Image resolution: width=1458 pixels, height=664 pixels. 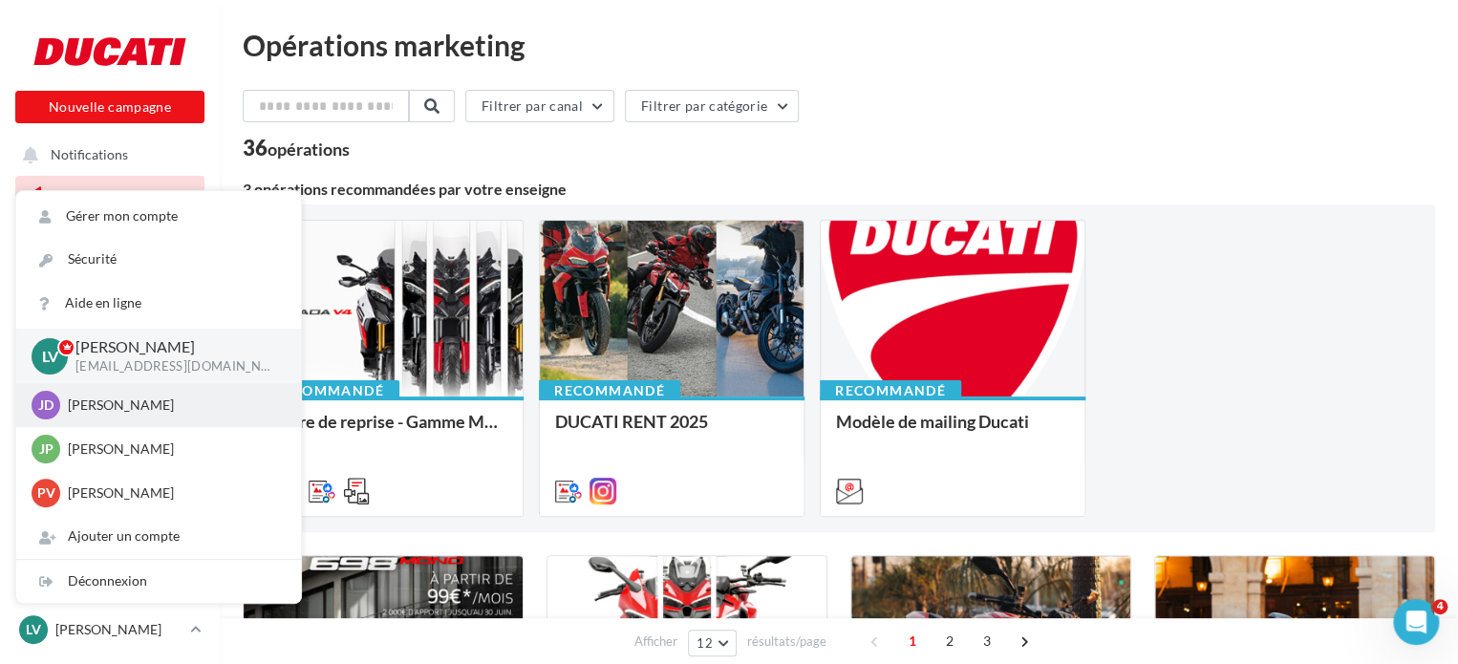 What do you see at coordinates (839, 45) in the screenshot?
I see `div: Opérations marketing` at bounding box center [839, 45].